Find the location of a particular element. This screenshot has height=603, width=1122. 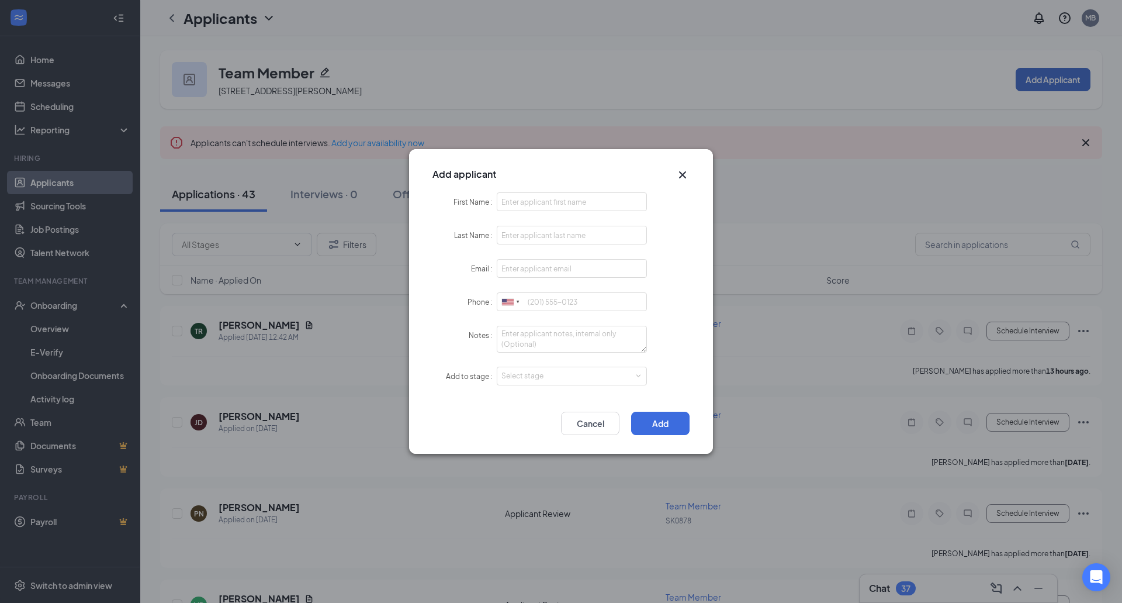

input: Email is located at coordinates (572, 268).